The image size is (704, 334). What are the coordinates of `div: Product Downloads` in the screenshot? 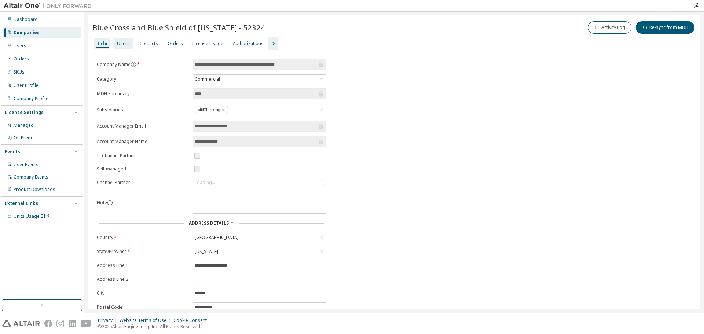 It's located at (34, 190).